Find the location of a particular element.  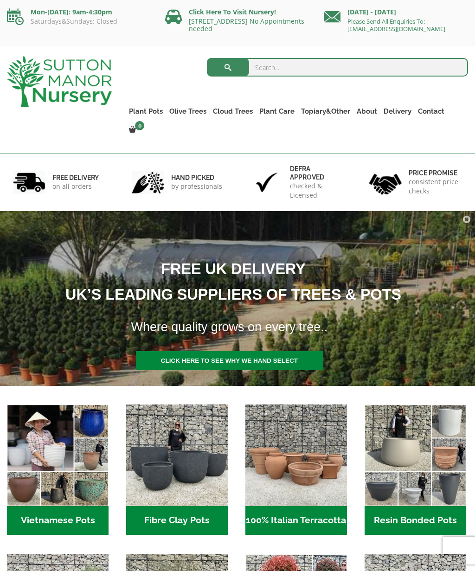

p: Saturdays&Sundays: Closed is located at coordinates (79, 21).